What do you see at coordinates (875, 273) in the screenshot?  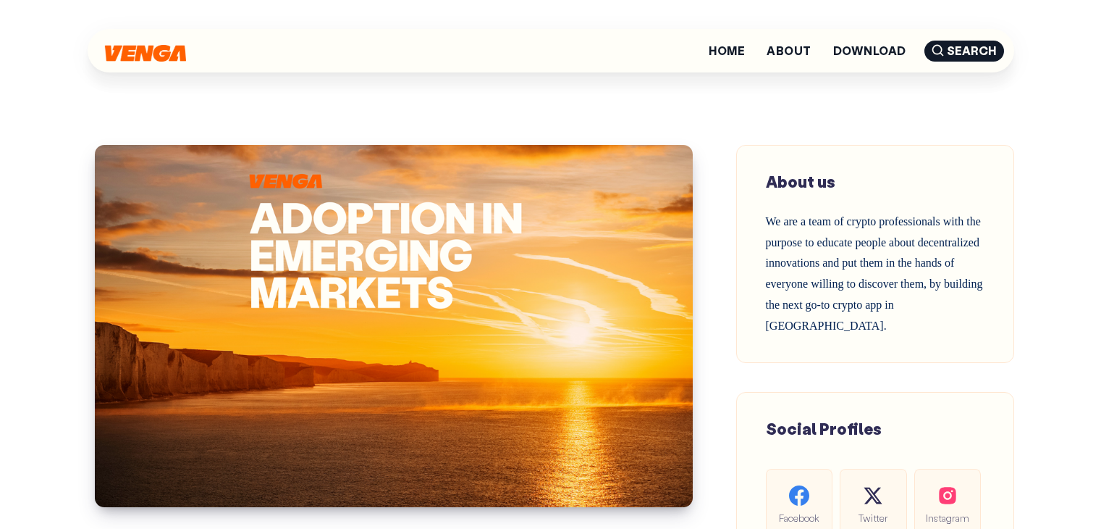 I see `span: We are a team of crypto professionals with the purpose to educate people about decentralized inno...` at bounding box center [875, 273].